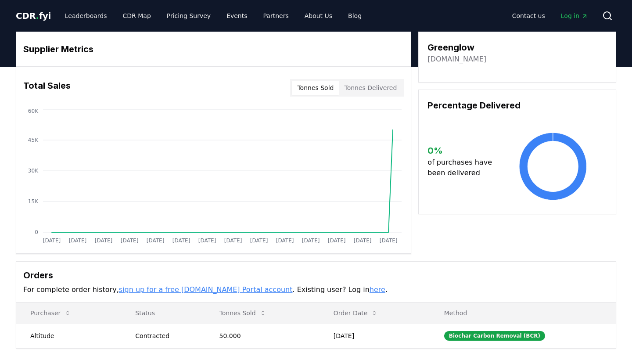 This screenshot has height=360, width=632. What do you see at coordinates (574, 16) in the screenshot?
I see `span: Log in` at bounding box center [574, 16].